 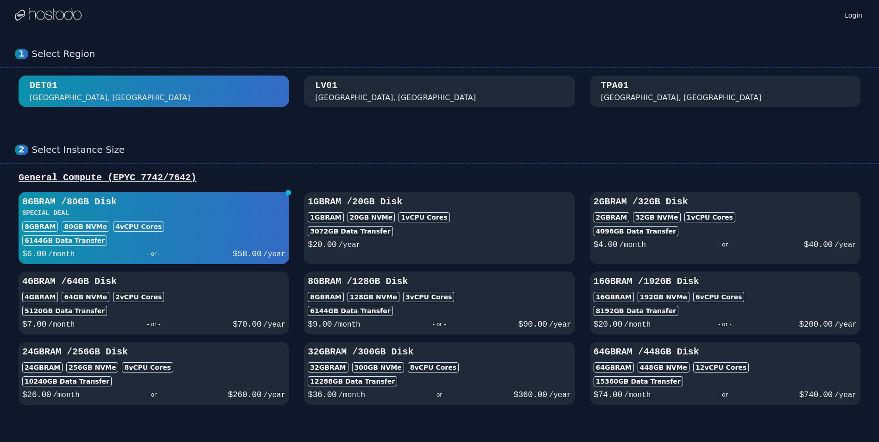 I want to click on span: $ 360.00, so click(x=530, y=395).